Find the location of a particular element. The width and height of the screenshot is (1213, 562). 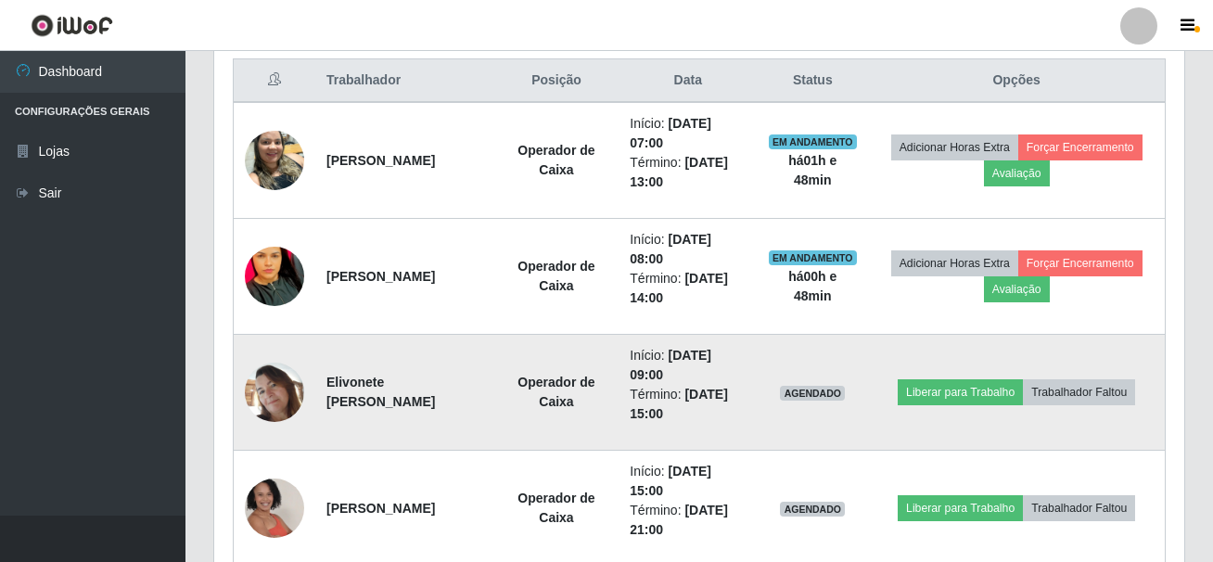

strong: há 01 h e 48 min is located at coordinates (813, 170).